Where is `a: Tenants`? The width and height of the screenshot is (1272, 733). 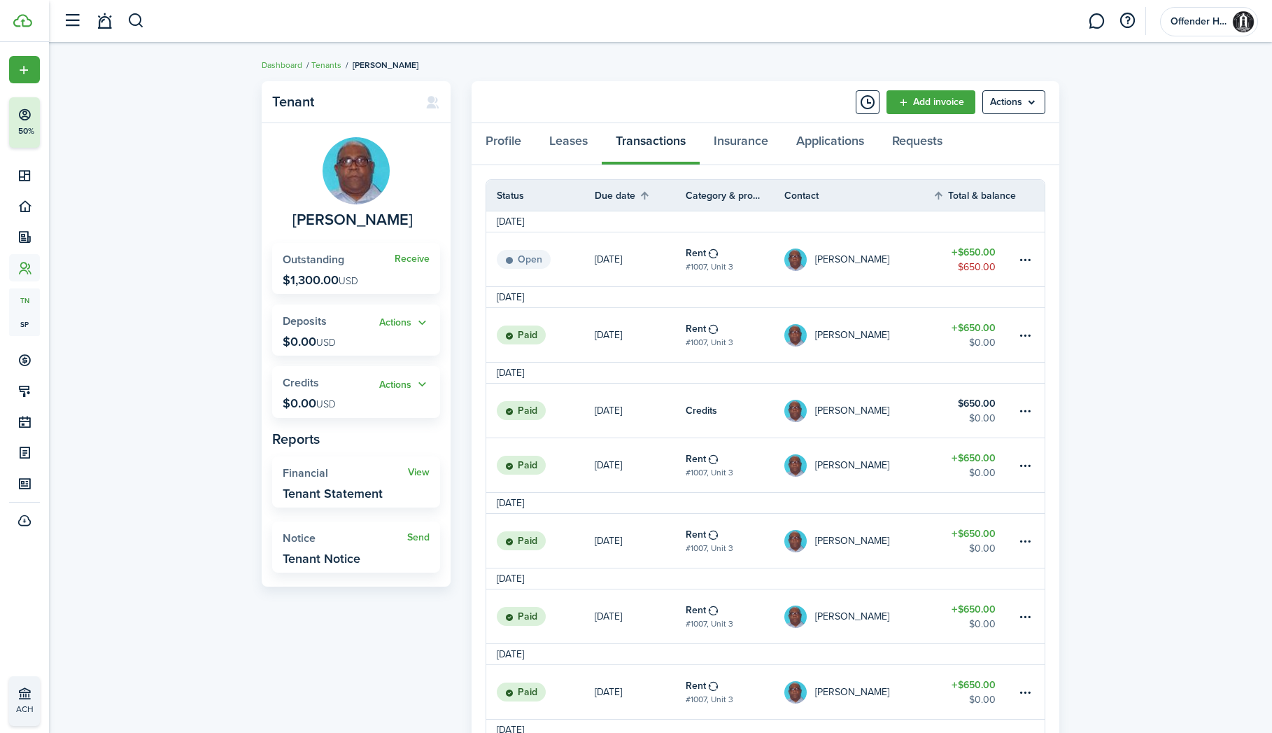
a: Tenants is located at coordinates (326, 65).